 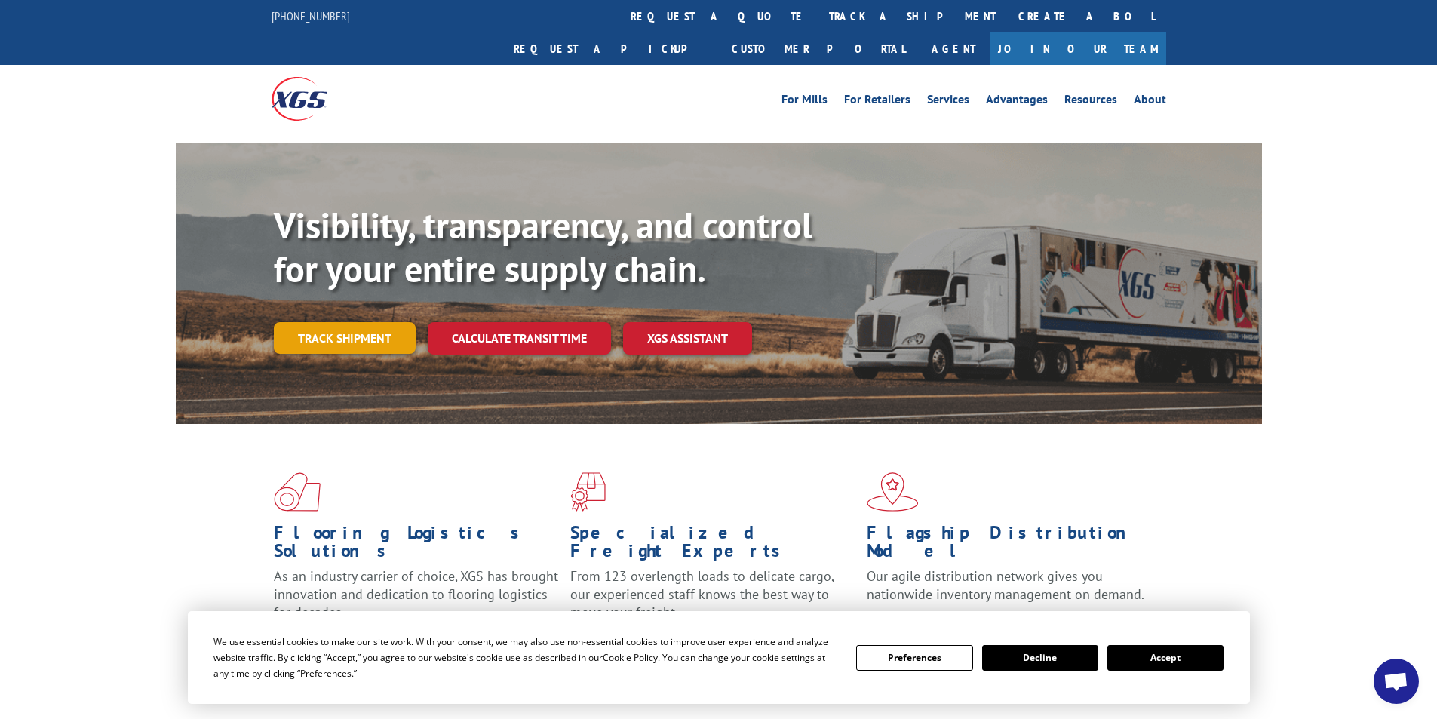 I want to click on button: Preferences, so click(x=914, y=658).